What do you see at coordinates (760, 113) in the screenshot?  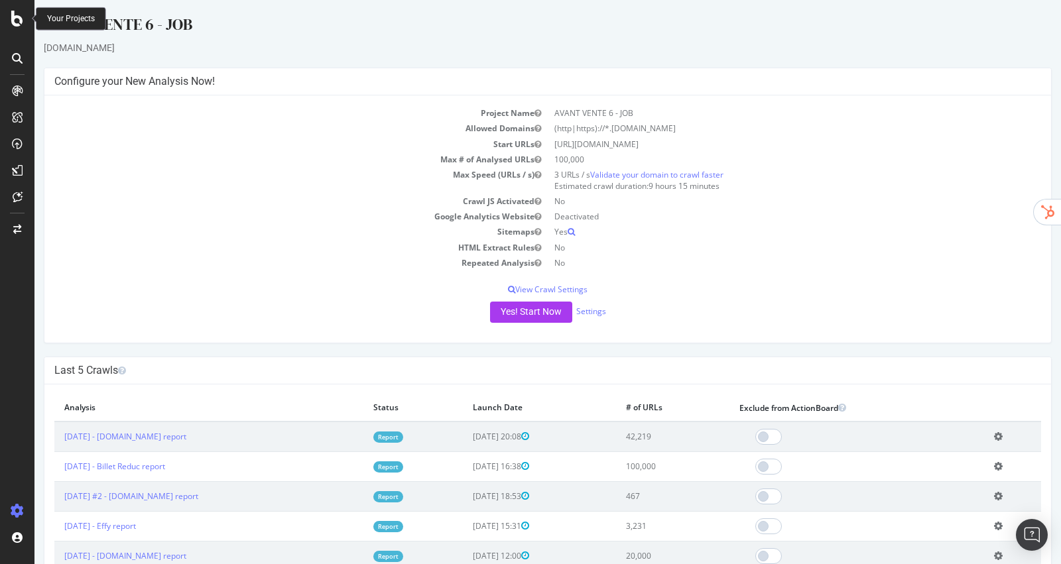 I see `td: AVANT VENTE 6 - JOB` at bounding box center [760, 113].